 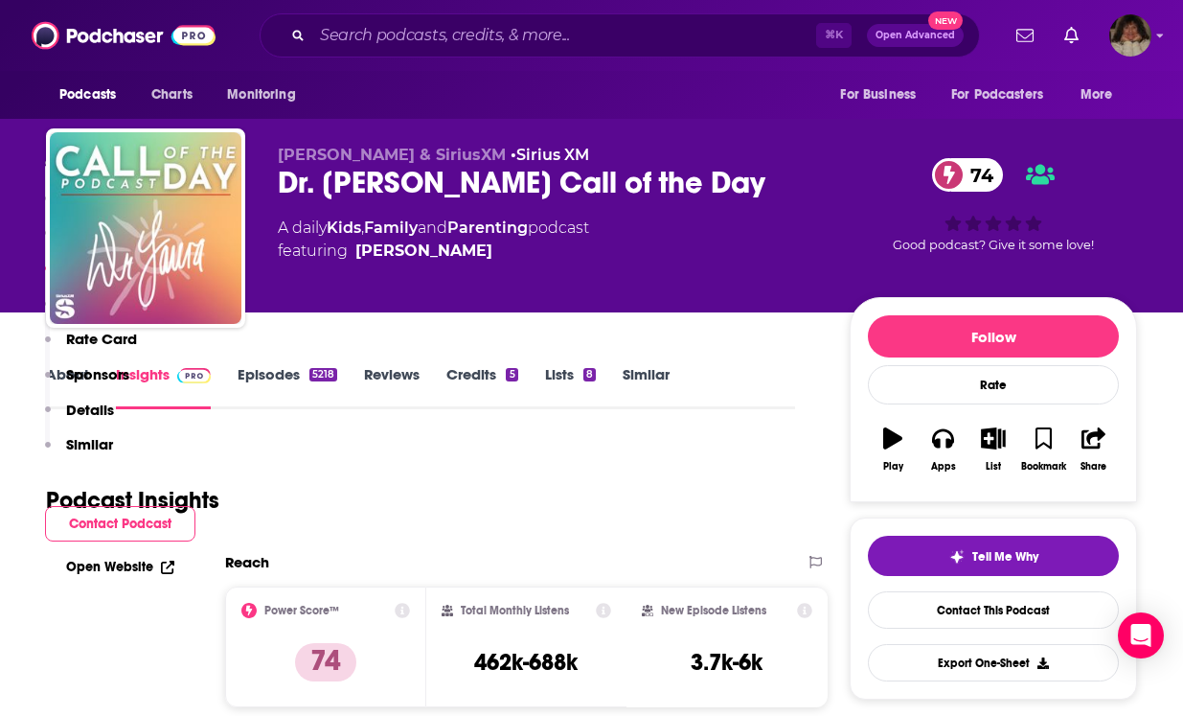 What do you see at coordinates (968, 174) in the screenshot?
I see `a: 74` at bounding box center [968, 174].